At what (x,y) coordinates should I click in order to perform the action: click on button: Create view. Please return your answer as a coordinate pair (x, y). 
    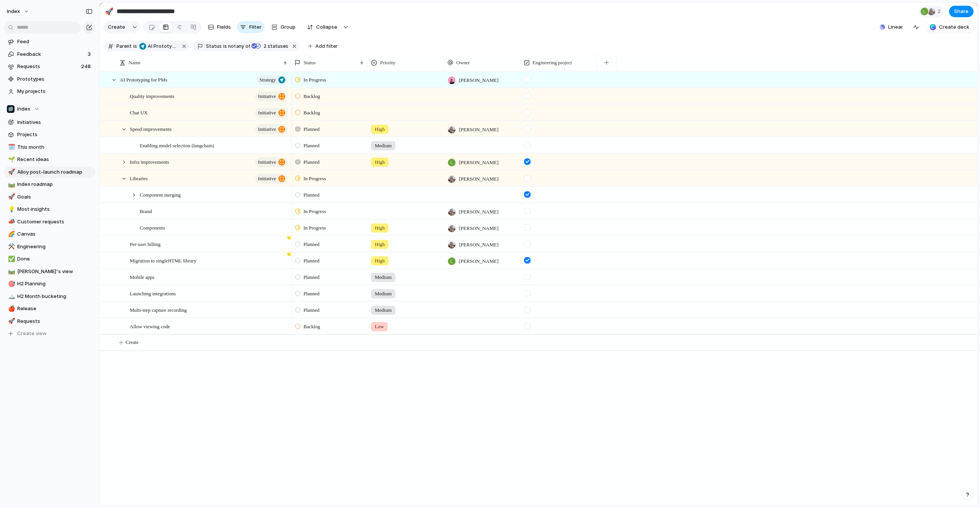
    Looking at the image, I should click on (49, 334).